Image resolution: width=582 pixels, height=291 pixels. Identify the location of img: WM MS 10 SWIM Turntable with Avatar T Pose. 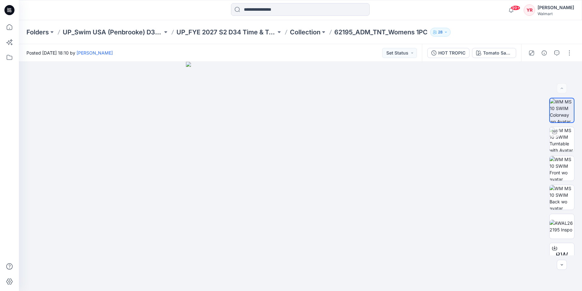
(561, 139).